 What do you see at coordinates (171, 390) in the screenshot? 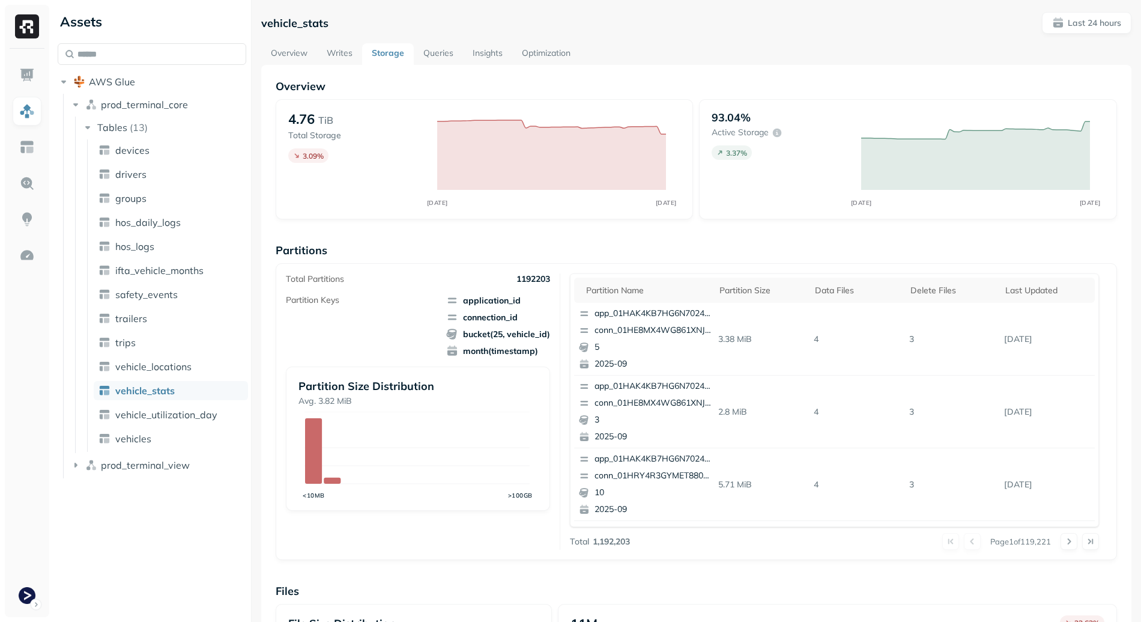
I see `a: vehicle_stats` at bounding box center [171, 390].